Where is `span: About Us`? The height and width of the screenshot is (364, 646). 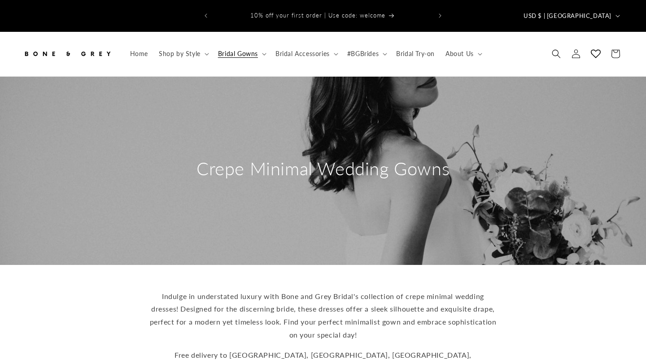 span: About Us is located at coordinates (459, 54).